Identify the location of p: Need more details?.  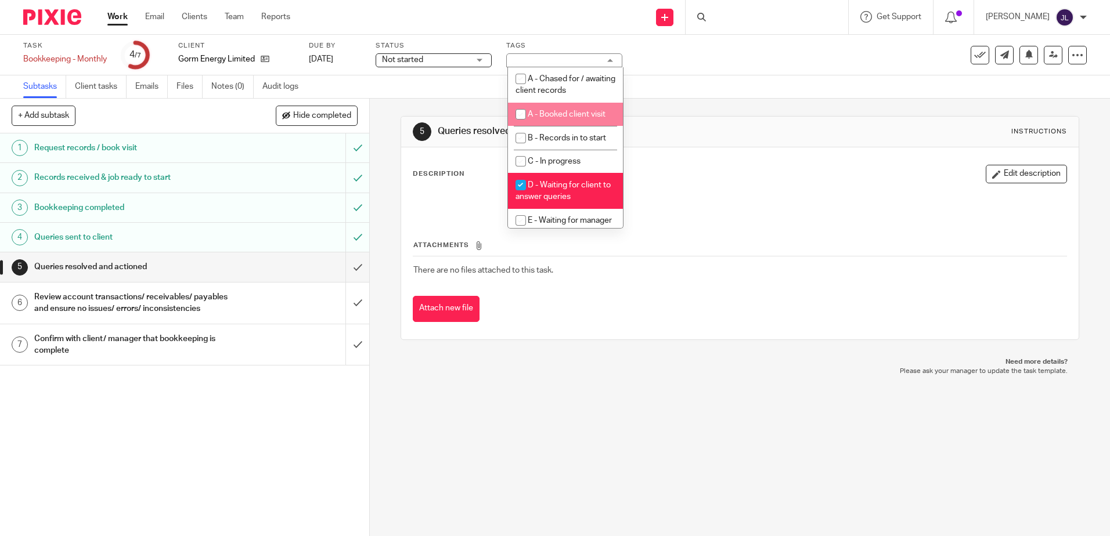
(740, 362).